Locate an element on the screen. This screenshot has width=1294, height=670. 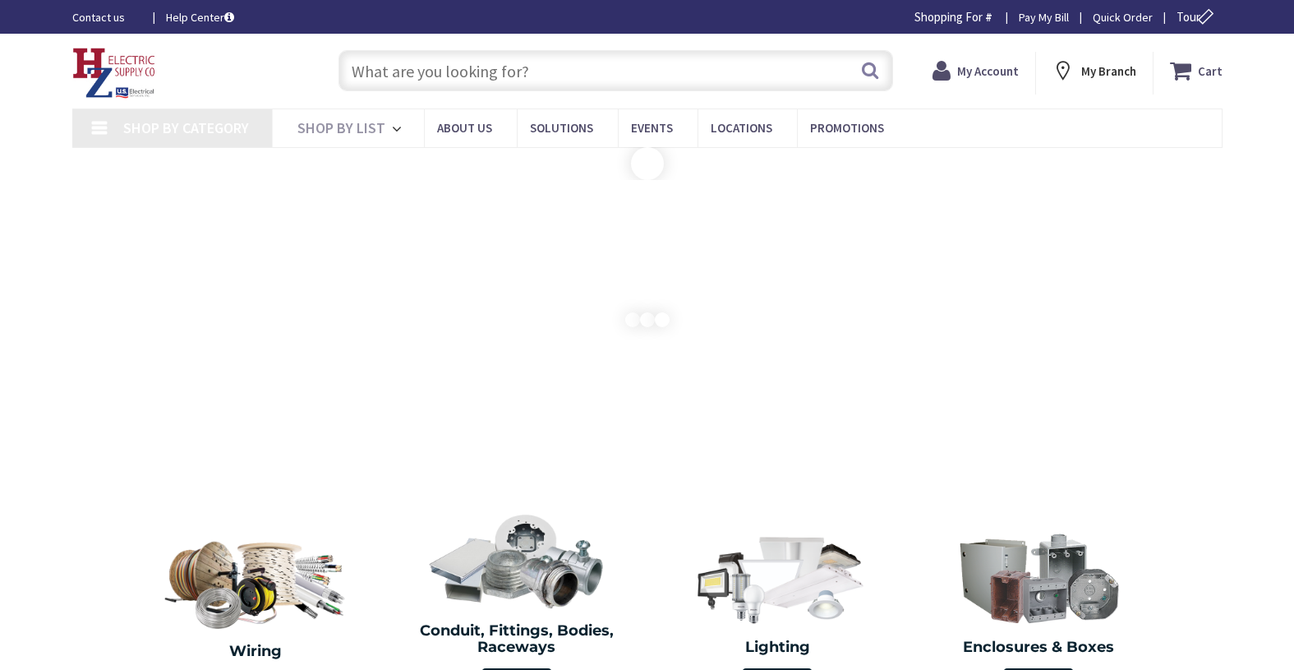
a: Pay My Bill is located at coordinates (1044, 17).